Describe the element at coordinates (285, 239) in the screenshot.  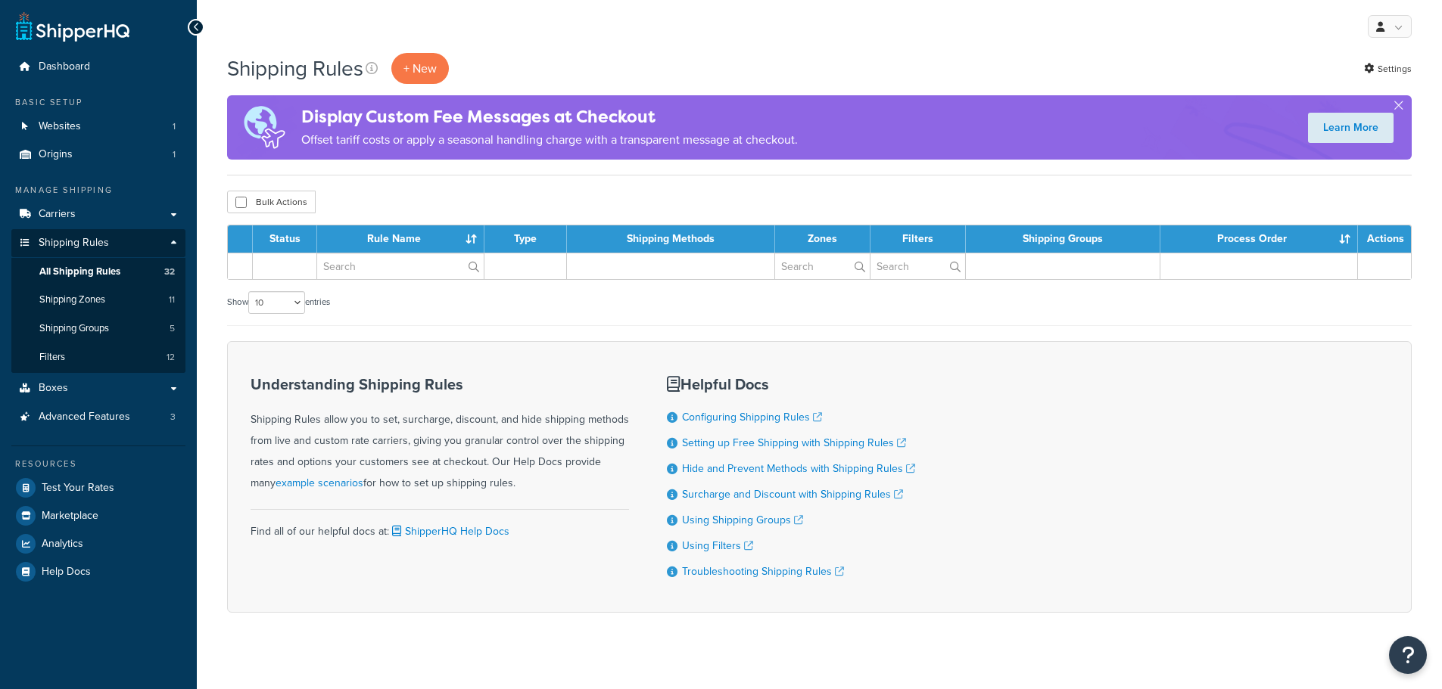
I see `th: Status` at that location.